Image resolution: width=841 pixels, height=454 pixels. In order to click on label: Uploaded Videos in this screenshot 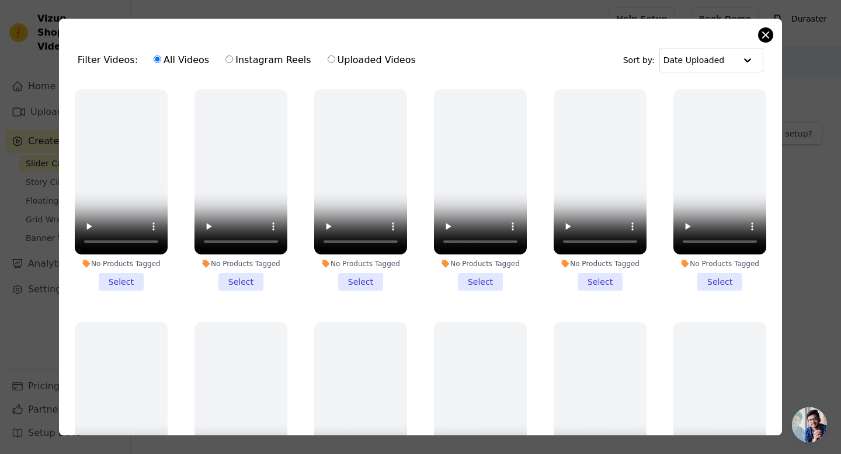, I will do `click(371, 60)`.